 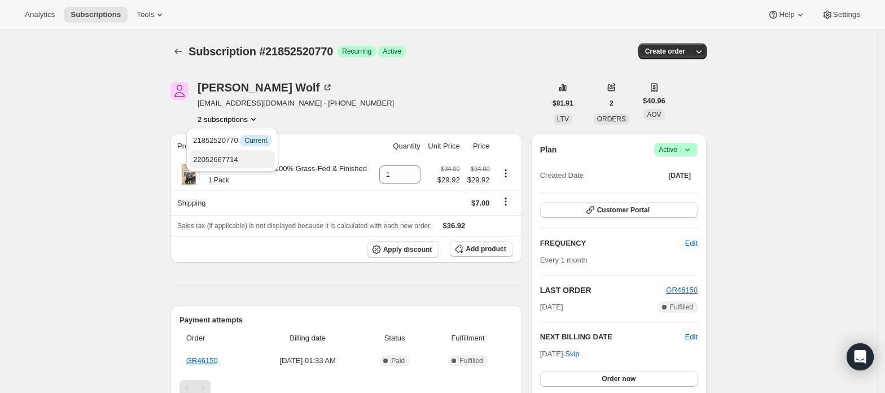 What do you see at coordinates (572, 354) in the screenshot?
I see `button: Skip` at bounding box center [572, 354].